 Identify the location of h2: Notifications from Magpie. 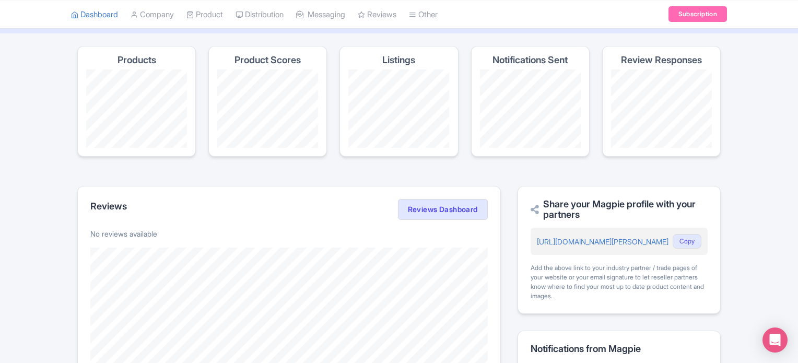
(619, 349).